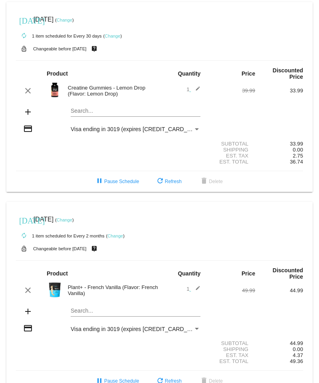 The width and height of the screenshot is (319, 383). What do you see at coordinates (55, 289) in the screenshot?
I see `img: Image-1-Carousel-Plant-Vanilla-no-badge-Transp.png` at bounding box center [55, 289].